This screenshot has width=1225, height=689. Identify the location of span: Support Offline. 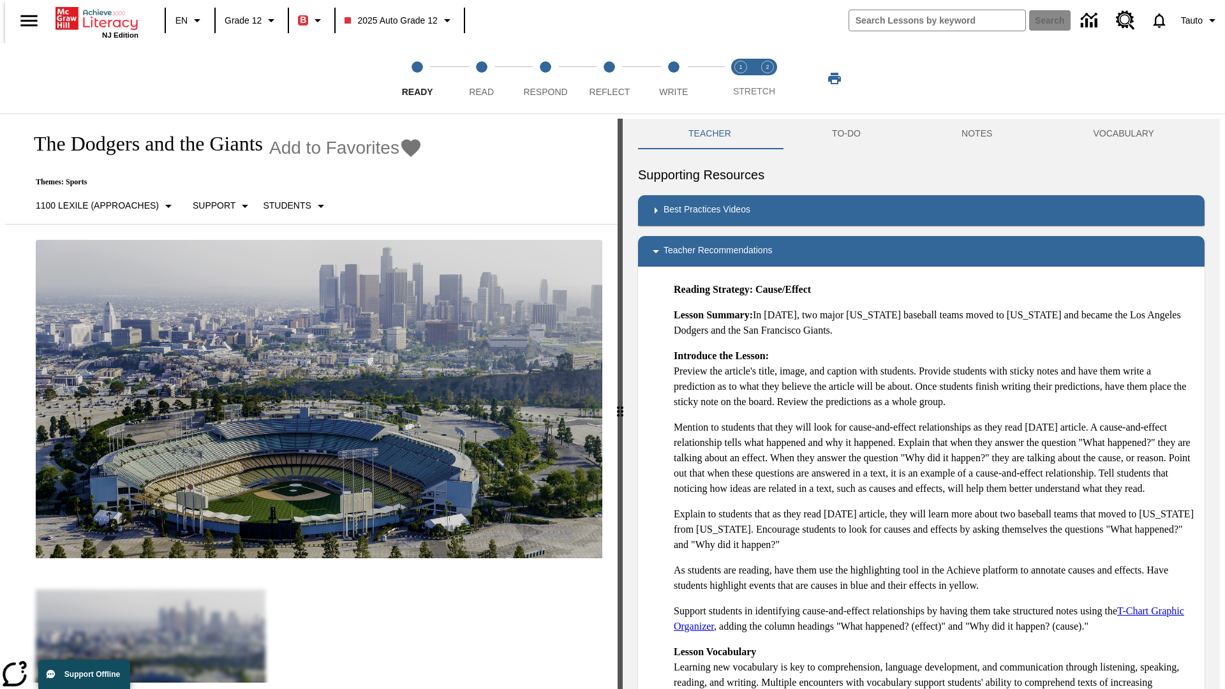
(92, 675).